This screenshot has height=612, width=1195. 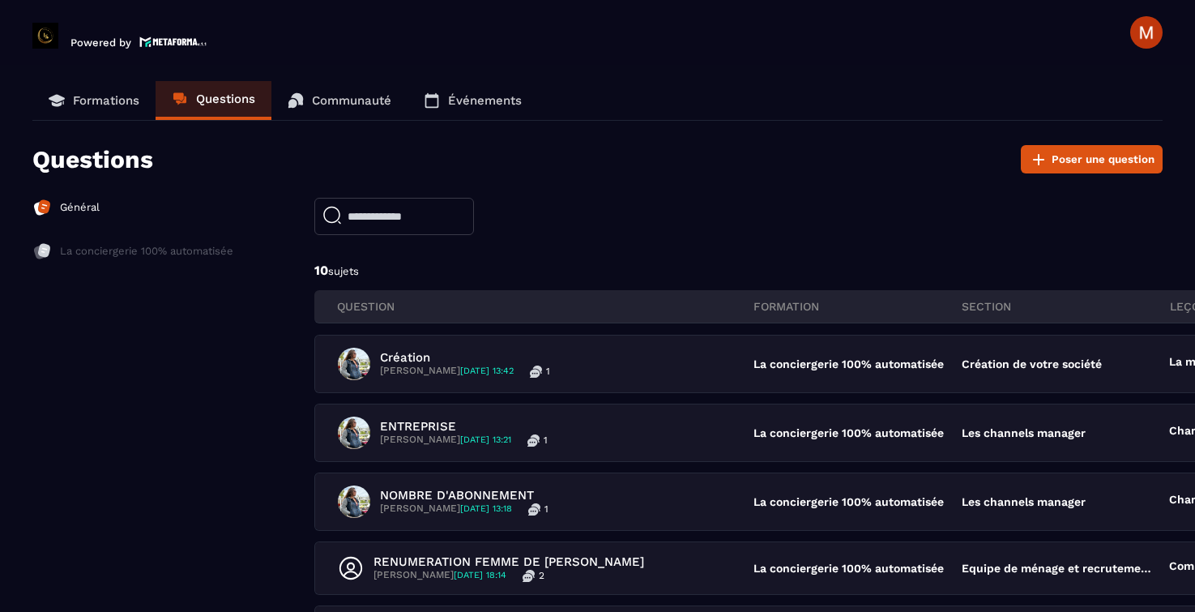 I want to click on p: Equipe de ménage et recrutement gestionnaire, so click(x=1057, y=568).